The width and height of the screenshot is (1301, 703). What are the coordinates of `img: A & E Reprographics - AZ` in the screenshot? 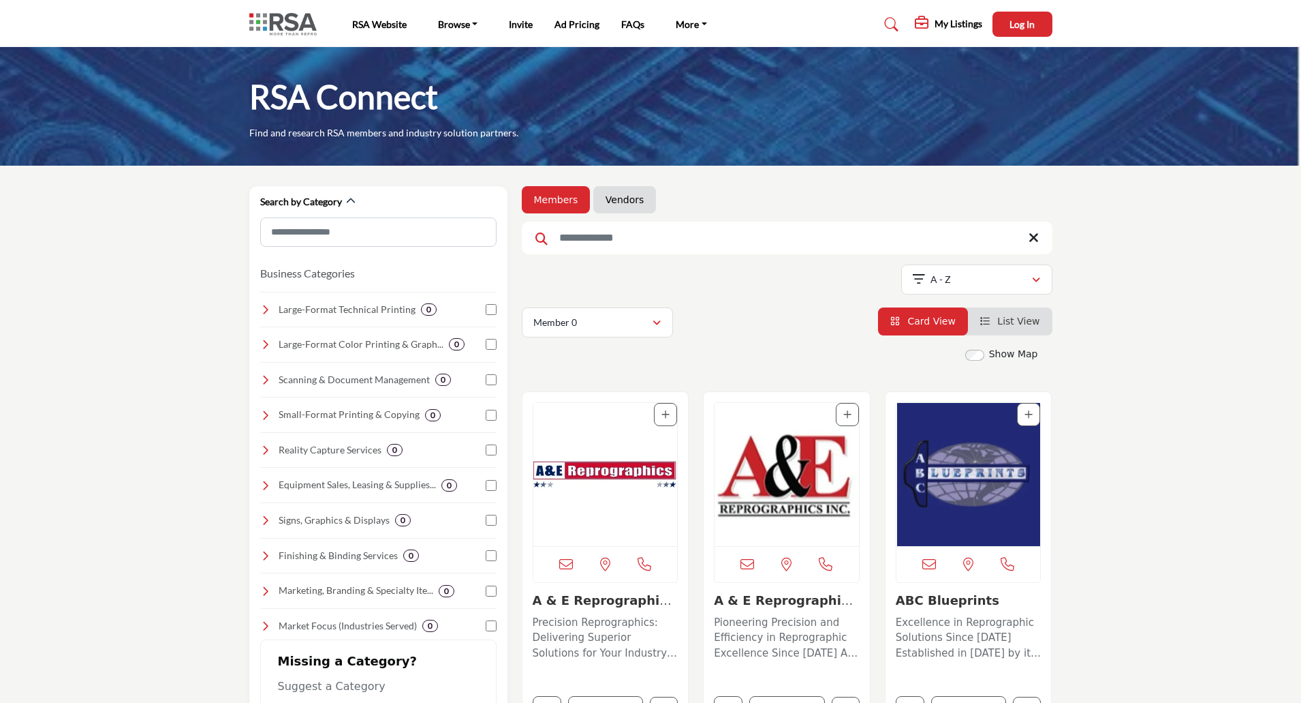 It's located at (606, 474).